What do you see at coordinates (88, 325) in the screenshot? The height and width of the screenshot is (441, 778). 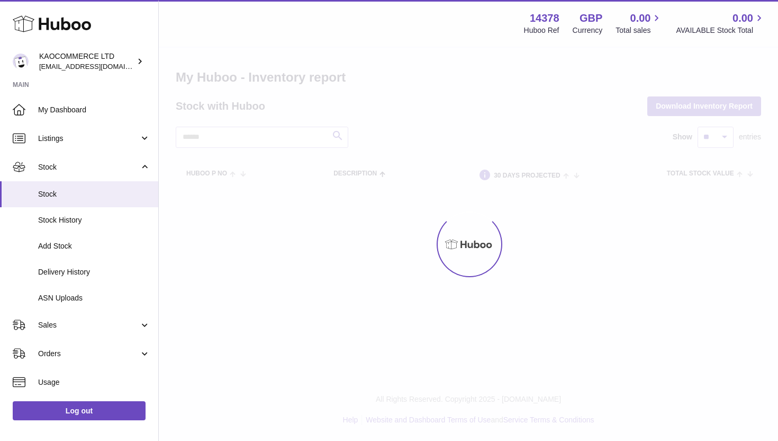 I see `span: Sales` at bounding box center [88, 325].